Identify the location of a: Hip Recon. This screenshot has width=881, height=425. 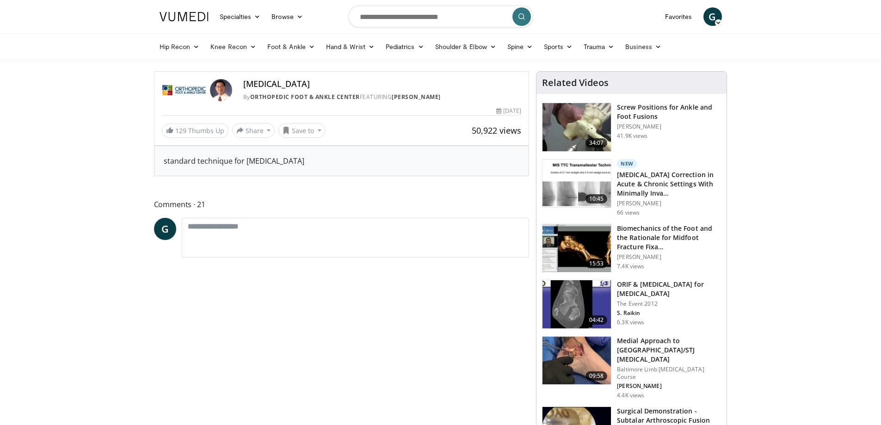
(179, 47).